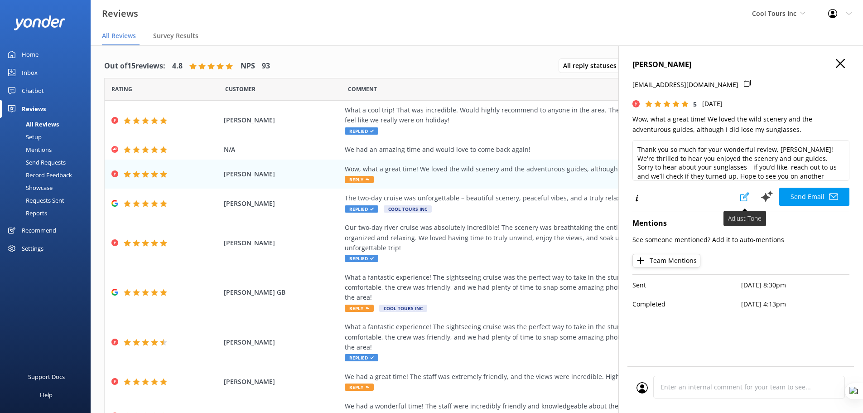 This screenshot has height=413, width=863. Describe the element at coordinates (48, 200) in the screenshot. I see `a: Requests Sent` at that location.